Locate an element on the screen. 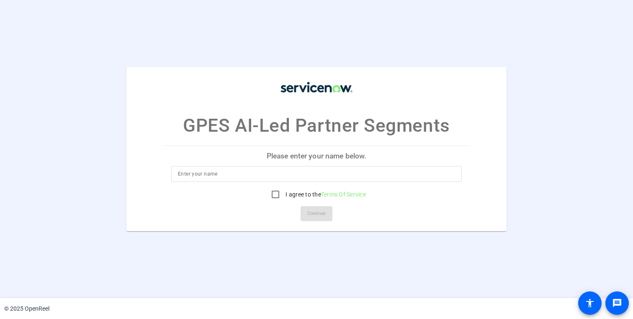 This screenshot has width=633, height=319. label: I agree to the is located at coordinates (325, 195).